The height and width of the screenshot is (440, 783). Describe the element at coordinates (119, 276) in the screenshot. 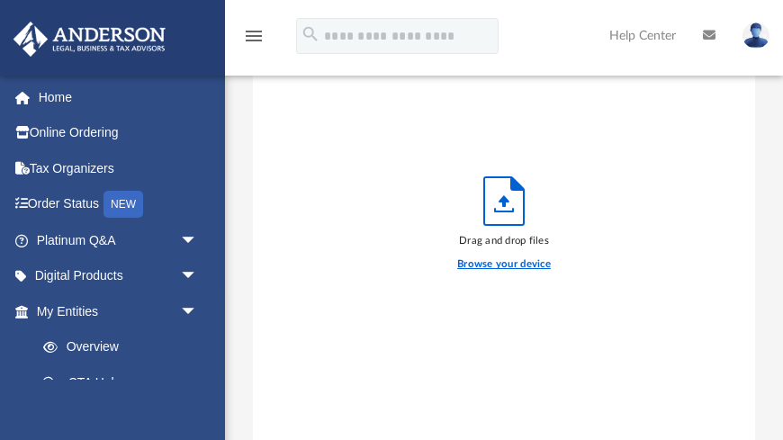

I see `a: Digital Productsarrow_drop_down` at that location.